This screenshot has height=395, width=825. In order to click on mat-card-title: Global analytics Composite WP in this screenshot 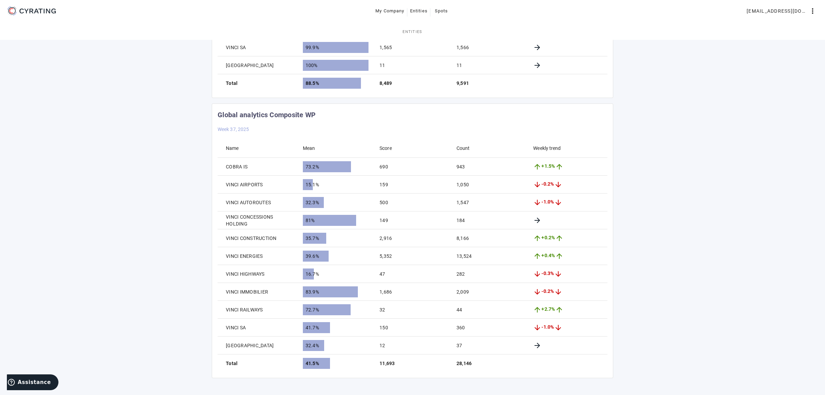, I will do `click(266, 115)`.